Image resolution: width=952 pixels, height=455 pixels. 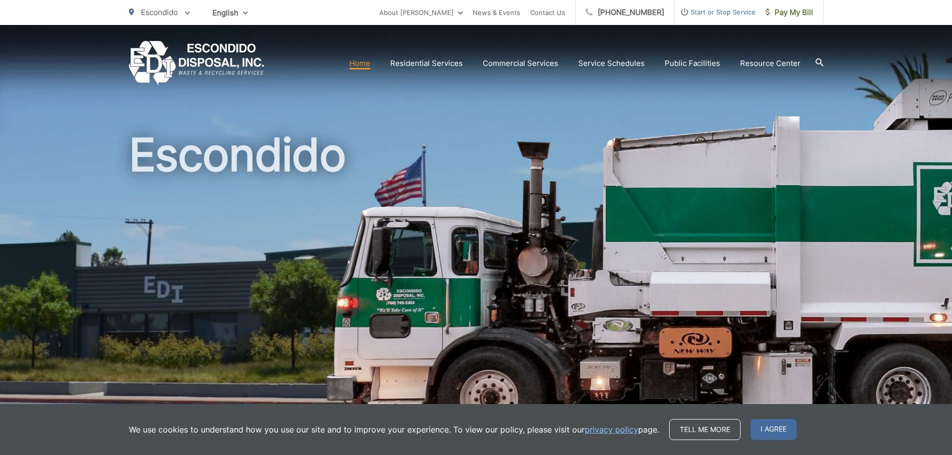 I want to click on a: EDCD logo. Return to the homepage., so click(x=196, y=63).